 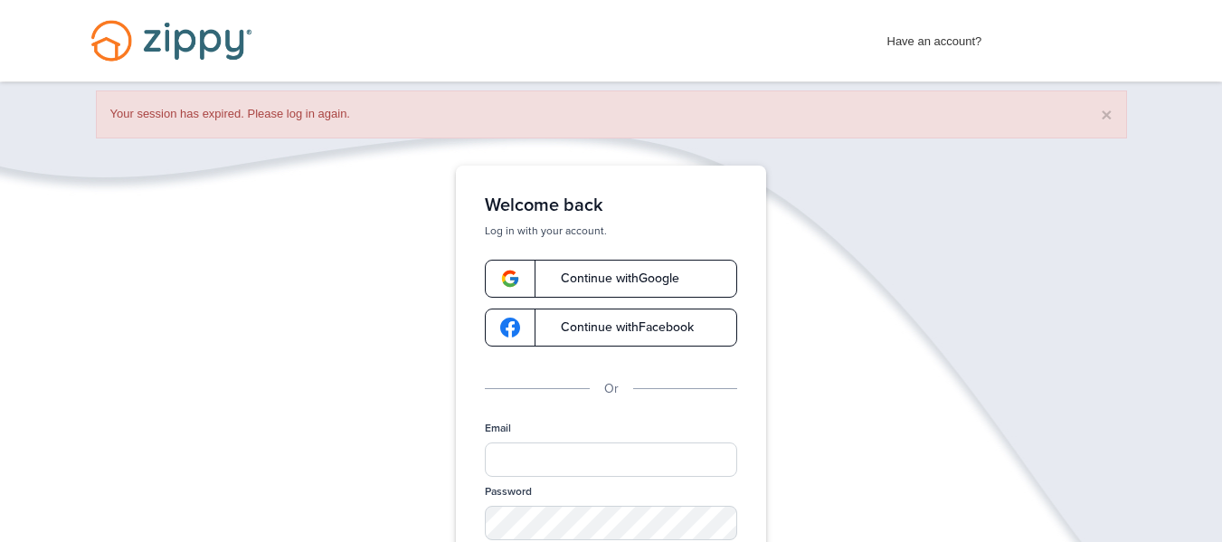 What do you see at coordinates (611, 389) in the screenshot?
I see `p: Or` at bounding box center [611, 389].